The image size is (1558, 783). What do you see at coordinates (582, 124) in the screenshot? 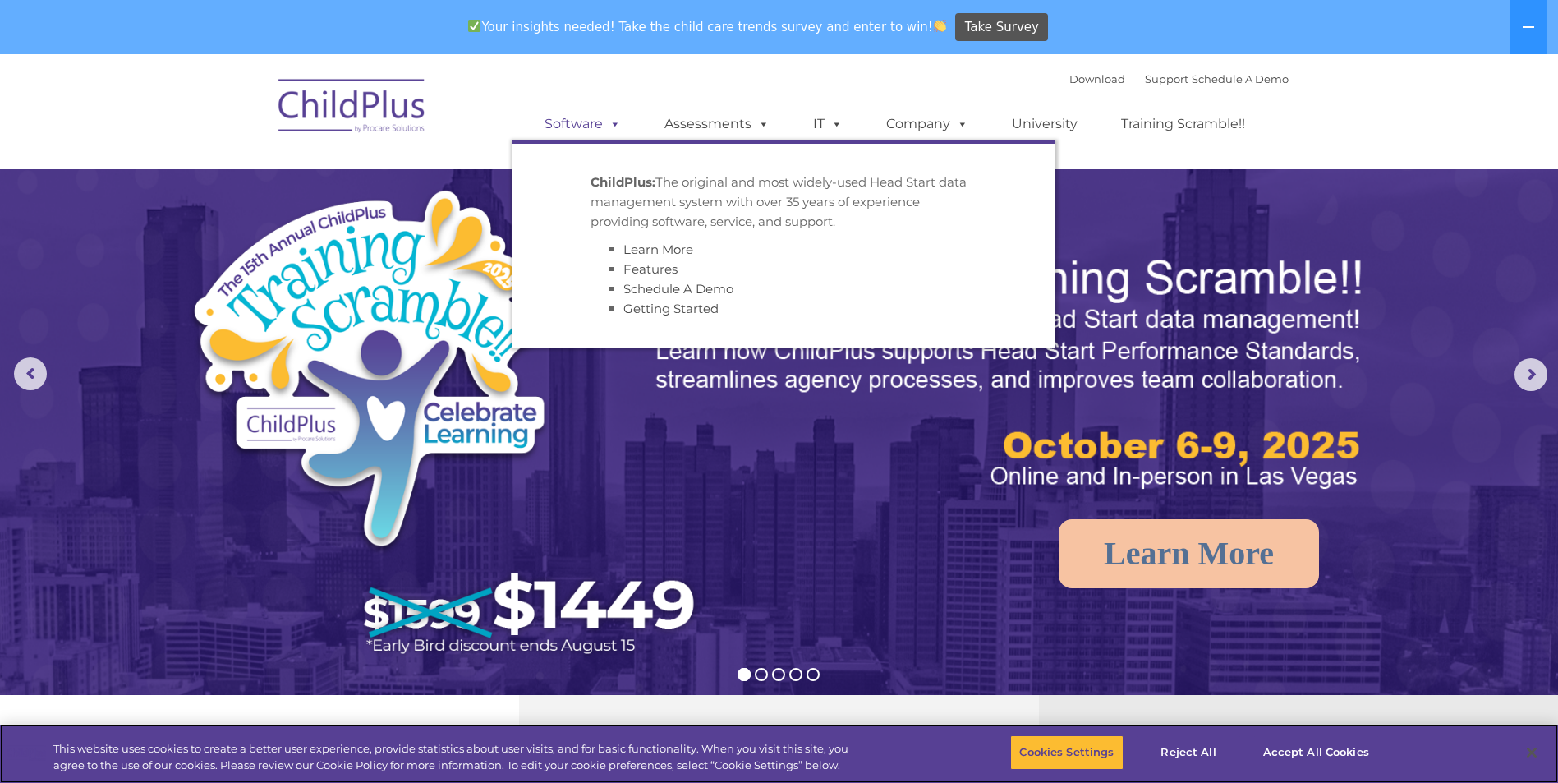
I see `a: Software` at bounding box center [582, 124].